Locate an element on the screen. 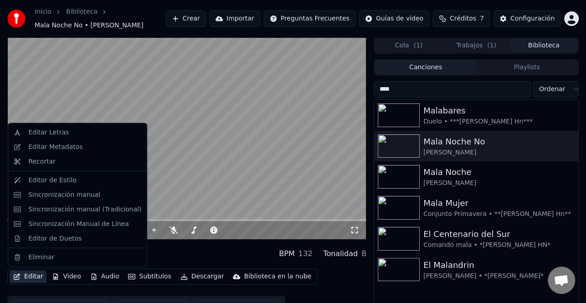  div: Sincronización manual (Tradicional) is located at coordinates (85, 209).